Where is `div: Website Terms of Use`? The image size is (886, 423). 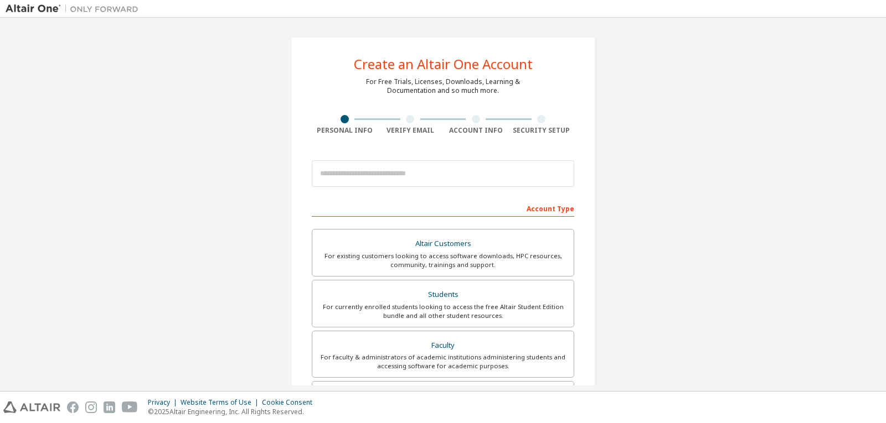 div: Website Terms of Use is located at coordinates (221, 403).